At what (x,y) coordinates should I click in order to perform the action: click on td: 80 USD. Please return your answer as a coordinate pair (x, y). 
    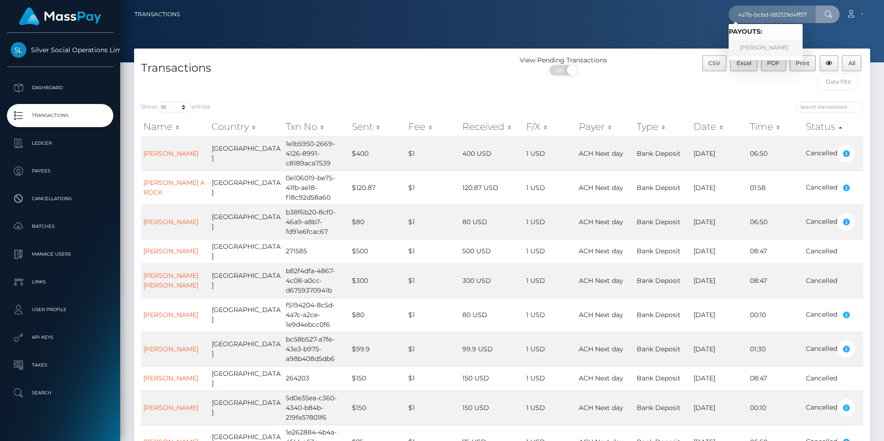
    Looking at the image, I should click on (492, 222).